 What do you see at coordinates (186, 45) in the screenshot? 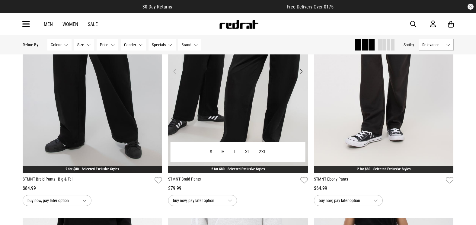
I see `span: Brand` at bounding box center [186, 45].